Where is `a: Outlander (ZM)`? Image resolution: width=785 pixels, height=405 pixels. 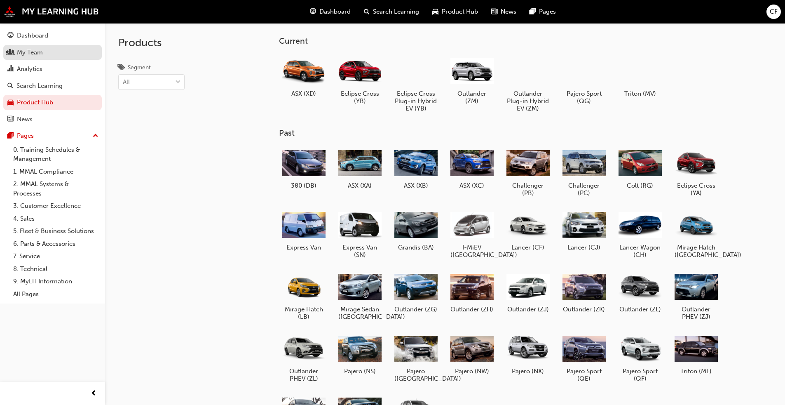 a: Outlander (ZM) is located at coordinates (472, 80).